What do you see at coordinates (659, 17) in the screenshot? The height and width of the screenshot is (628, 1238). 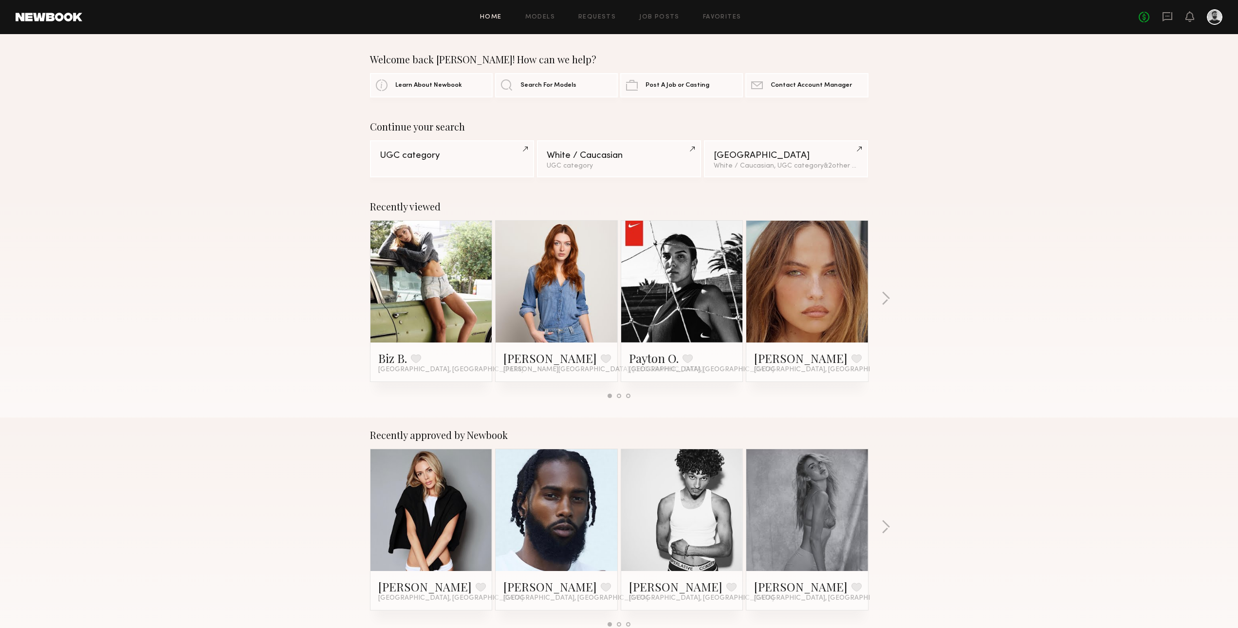 I see `a: Job Posts` at bounding box center [659, 17].